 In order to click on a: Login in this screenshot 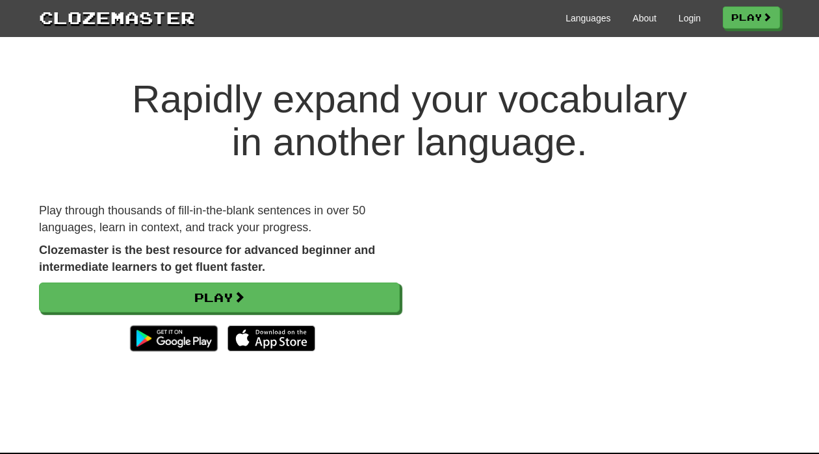, I will do `click(690, 18)`.